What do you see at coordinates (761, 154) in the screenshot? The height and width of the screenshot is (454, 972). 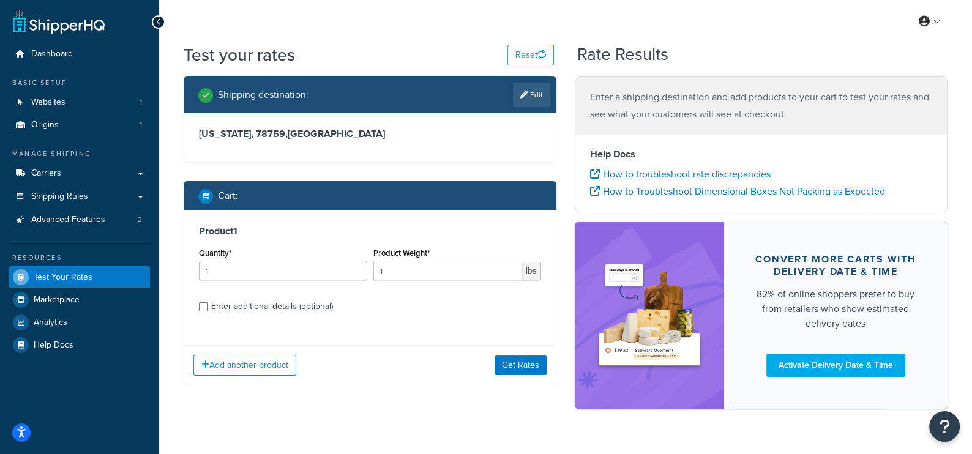 I see `h4: Help Docs` at bounding box center [761, 154].